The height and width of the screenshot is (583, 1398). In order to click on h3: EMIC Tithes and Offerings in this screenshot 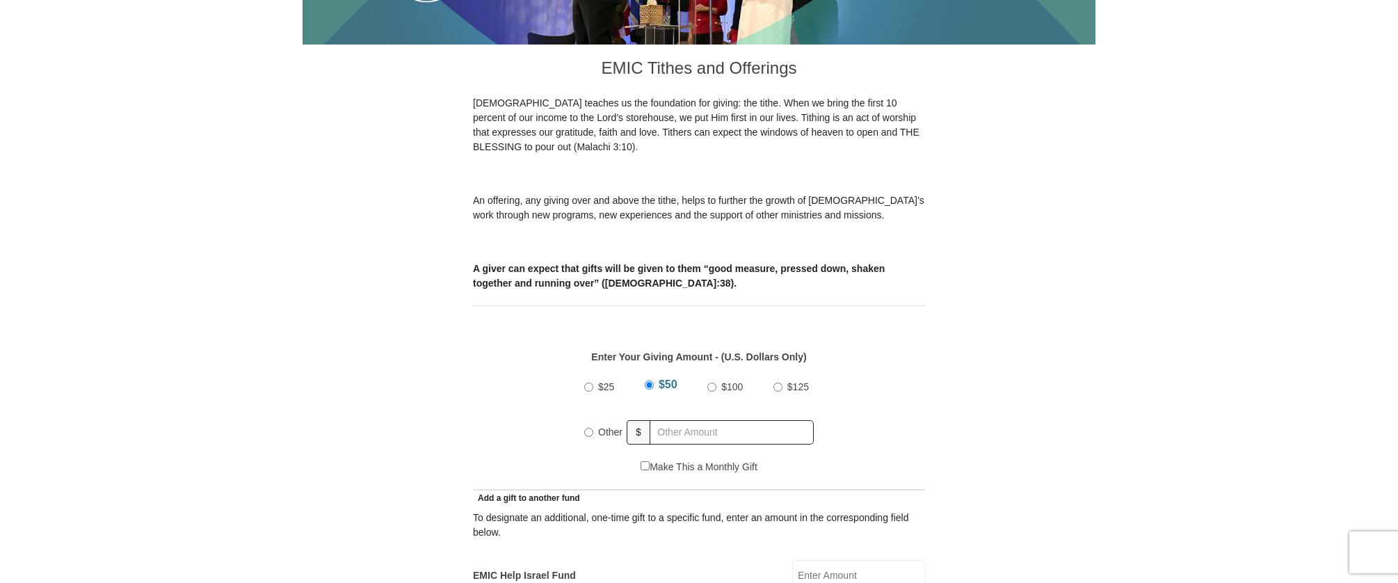, I will do `click(699, 70)`.